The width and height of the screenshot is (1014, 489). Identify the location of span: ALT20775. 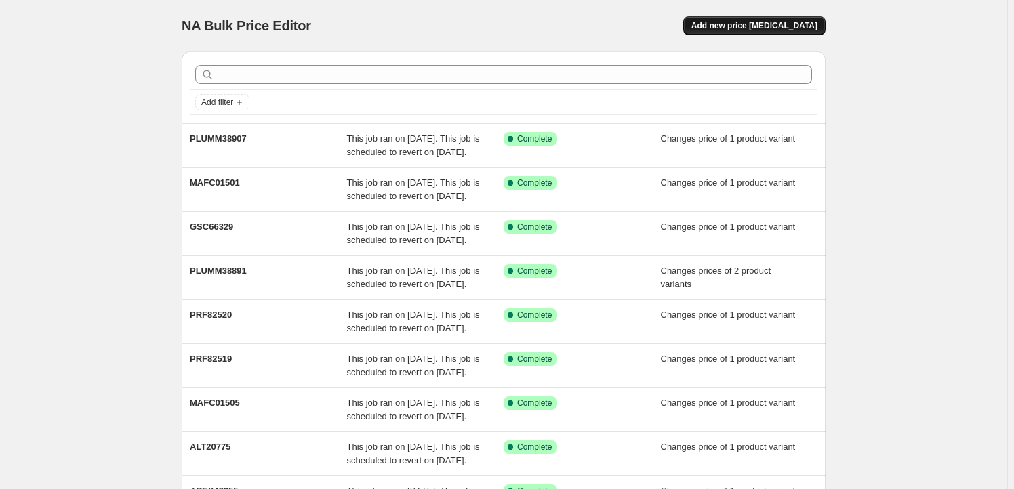
(210, 447).